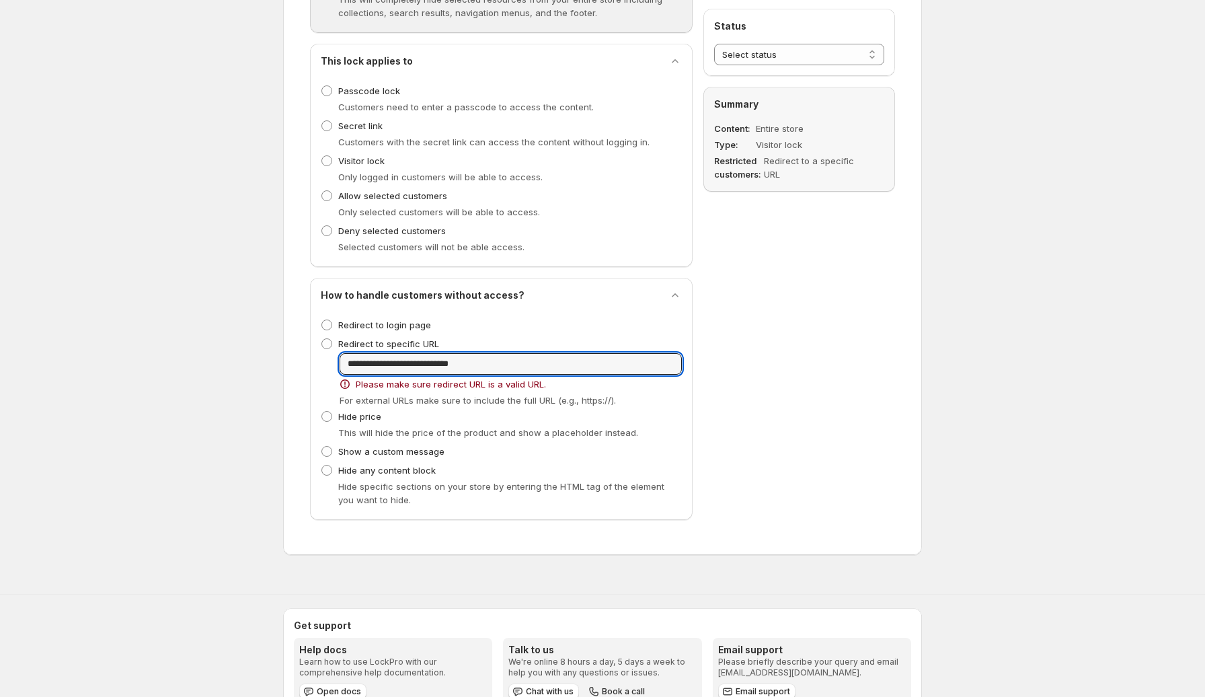 This screenshot has height=697, width=1205. What do you see at coordinates (802, 145) in the screenshot?
I see `dd: Visitor lock` at bounding box center [802, 145].